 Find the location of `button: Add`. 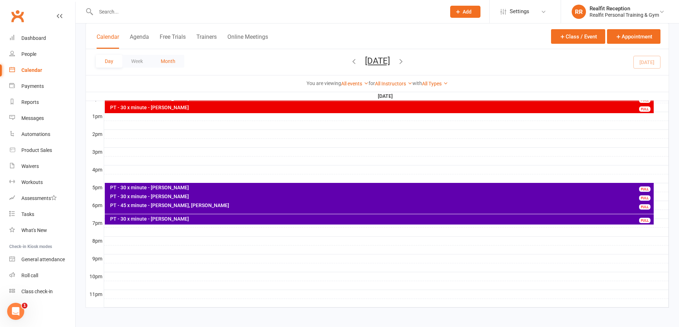

button: Add is located at coordinates (465, 12).